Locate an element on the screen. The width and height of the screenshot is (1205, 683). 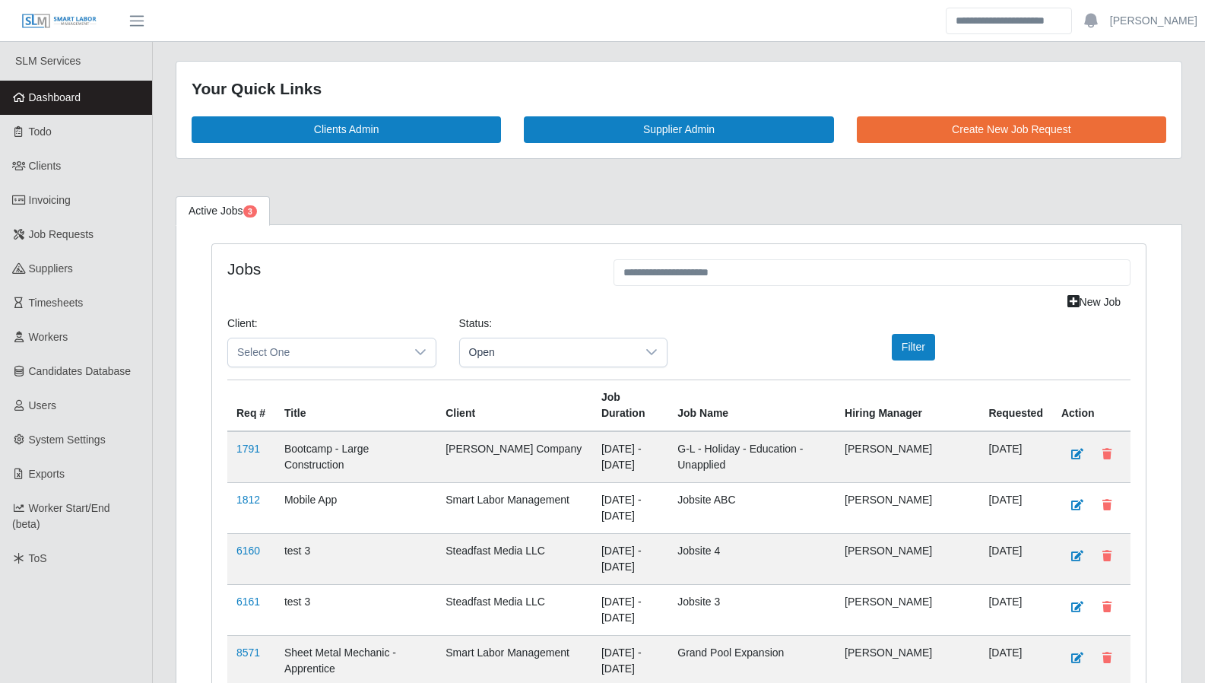
input: Search is located at coordinates (1009, 21).